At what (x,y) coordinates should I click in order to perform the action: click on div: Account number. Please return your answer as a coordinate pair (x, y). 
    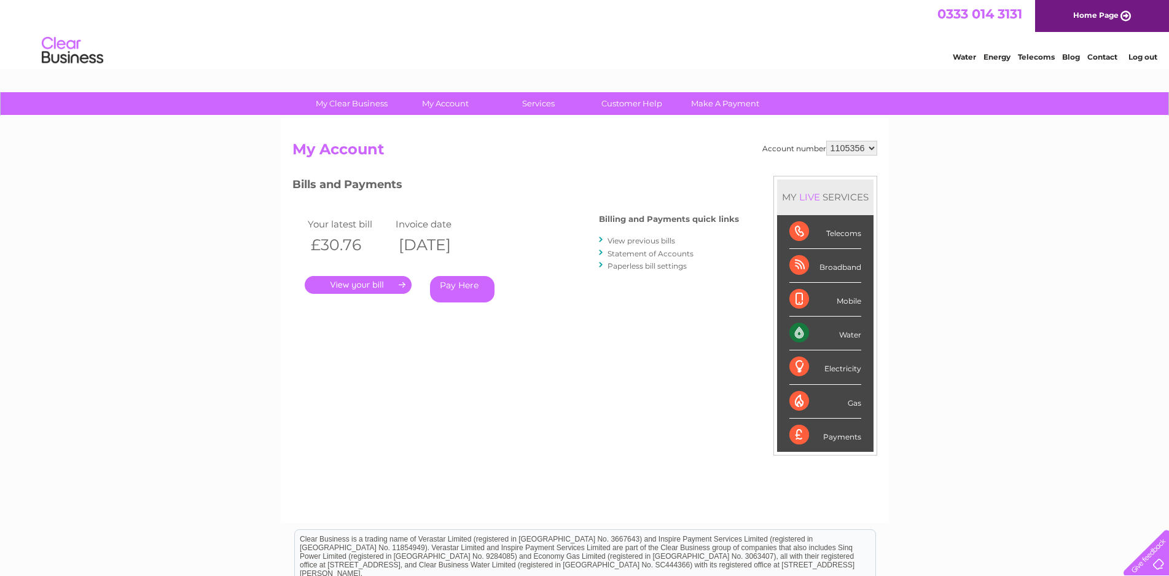
    Looking at the image, I should click on (819, 148).